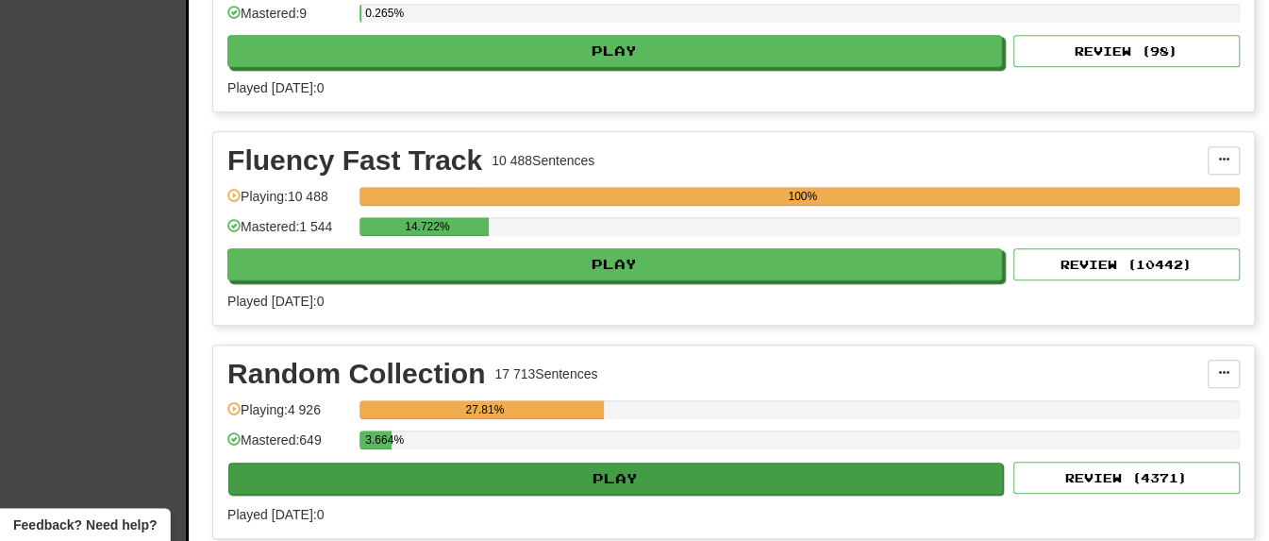 This screenshot has width=1269, height=541. Describe the element at coordinates (289, 446) in the screenshot. I see `div: Mastered: 649` at that location.